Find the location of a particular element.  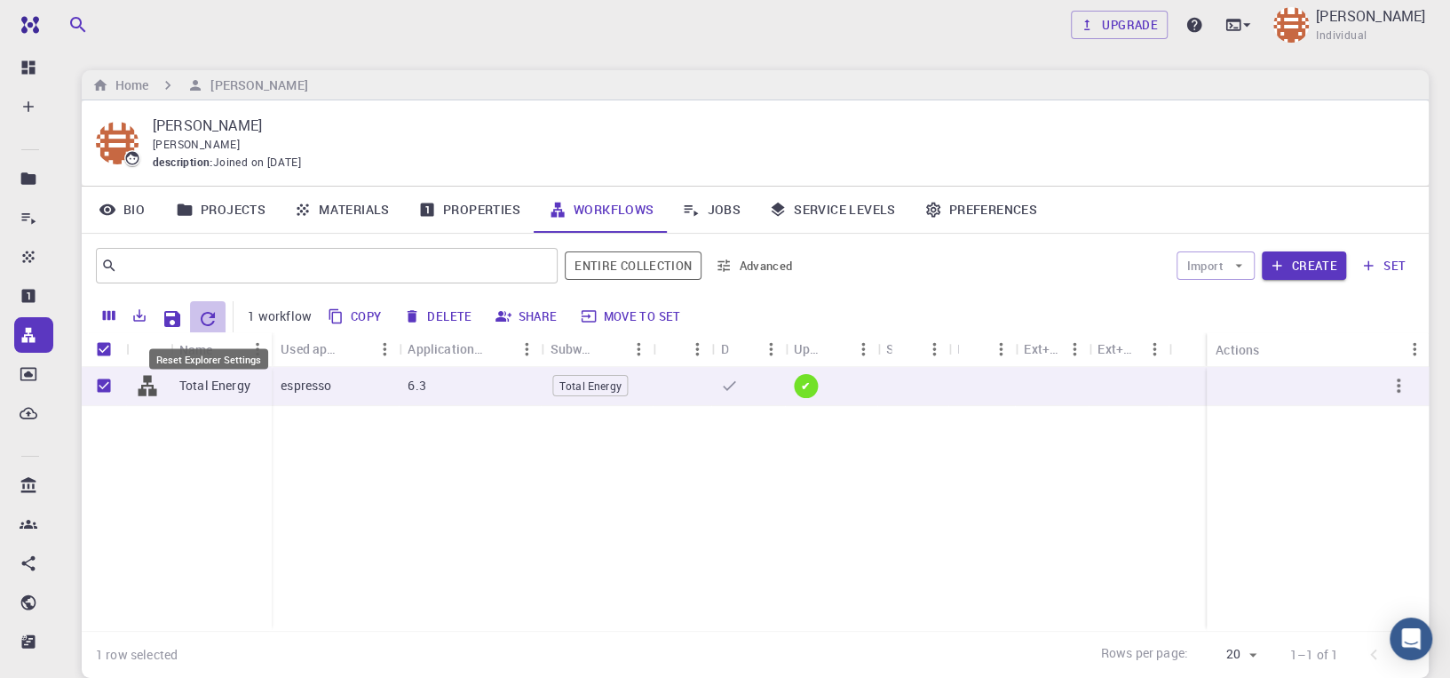

span: Total Energy is located at coordinates (591, 385).